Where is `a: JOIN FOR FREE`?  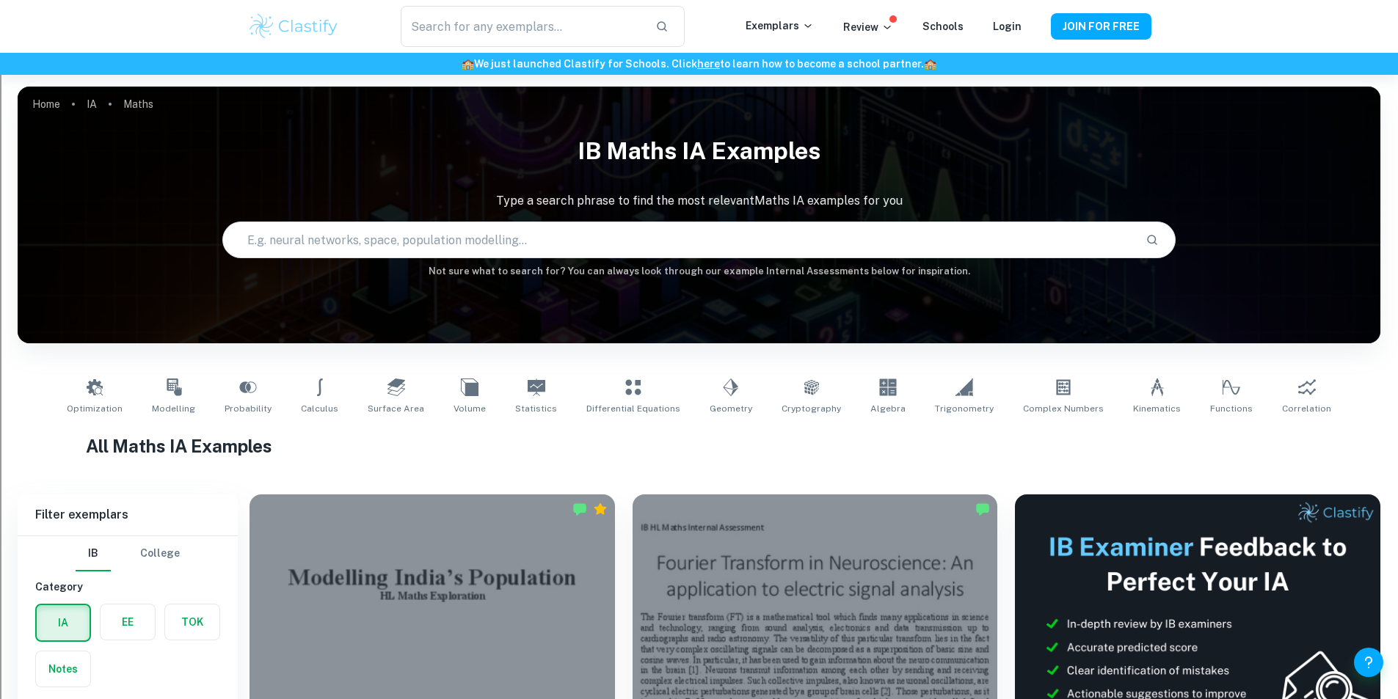 a: JOIN FOR FREE is located at coordinates (1101, 26).